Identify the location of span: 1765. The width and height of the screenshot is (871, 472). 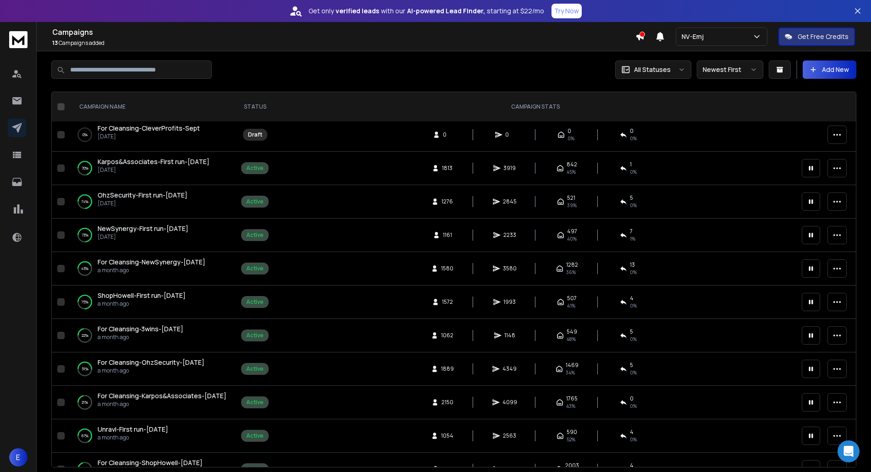
(572, 399).